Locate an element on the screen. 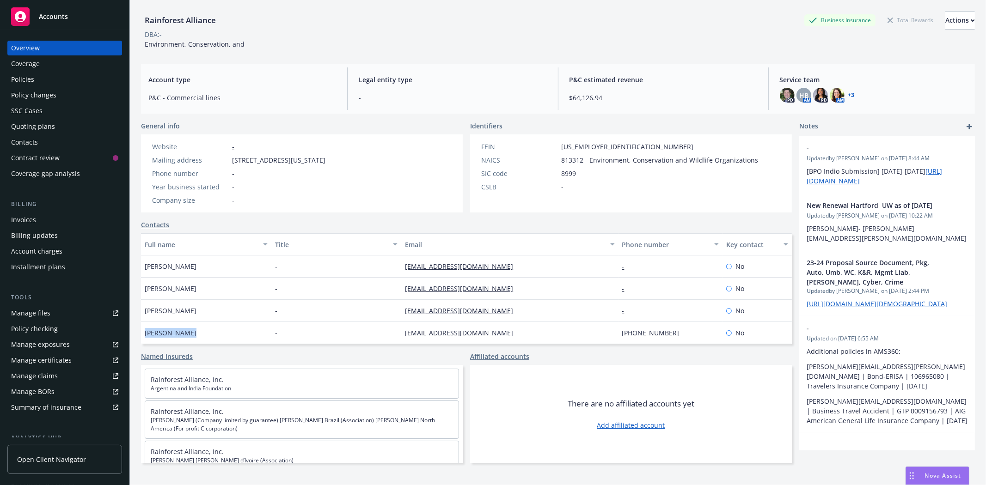 This screenshot has height=485, width=986. span: General info is located at coordinates (160, 126).